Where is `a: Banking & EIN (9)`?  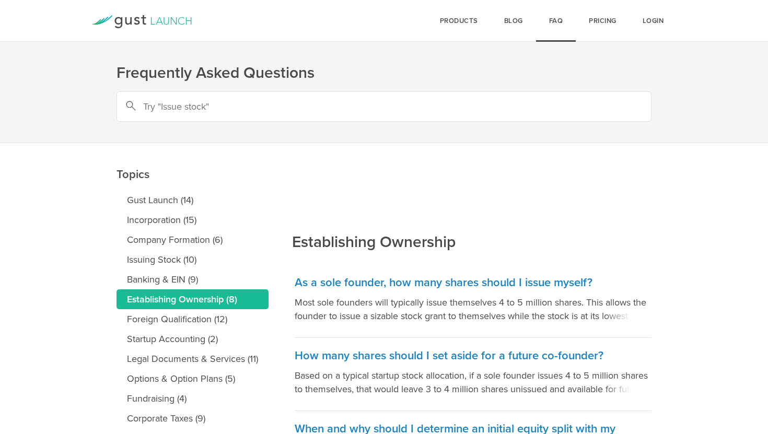 a: Banking & EIN (9) is located at coordinates (192, 279).